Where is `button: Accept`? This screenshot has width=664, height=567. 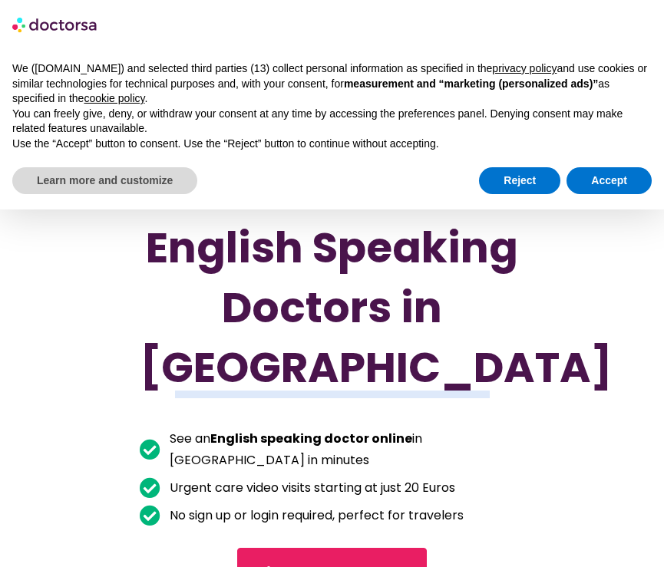 button: Accept is located at coordinates (609, 181).